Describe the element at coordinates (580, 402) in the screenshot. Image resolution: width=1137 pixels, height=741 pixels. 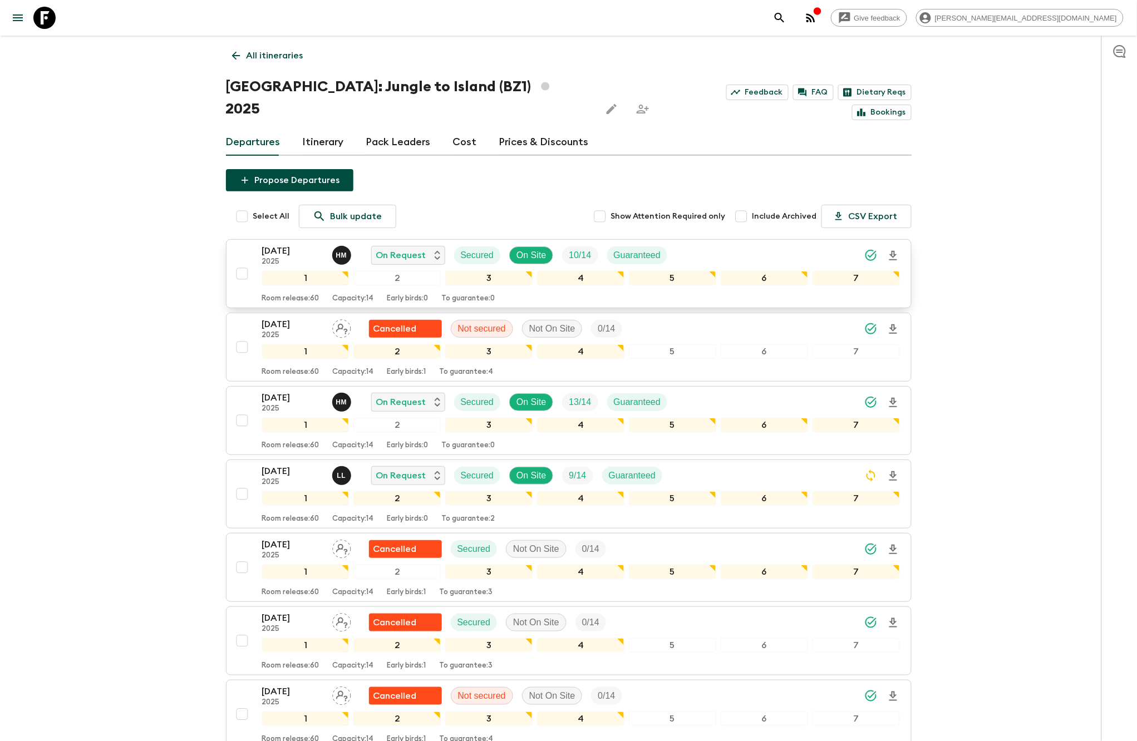
I see `p: 13 / 14` at that location.